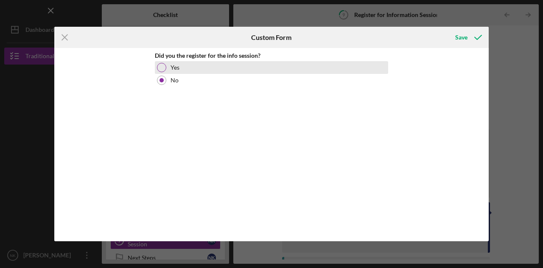 The image size is (543, 268). What do you see at coordinates (174, 80) in the screenshot?
I see `label: No` at bounding box center [174, 80].